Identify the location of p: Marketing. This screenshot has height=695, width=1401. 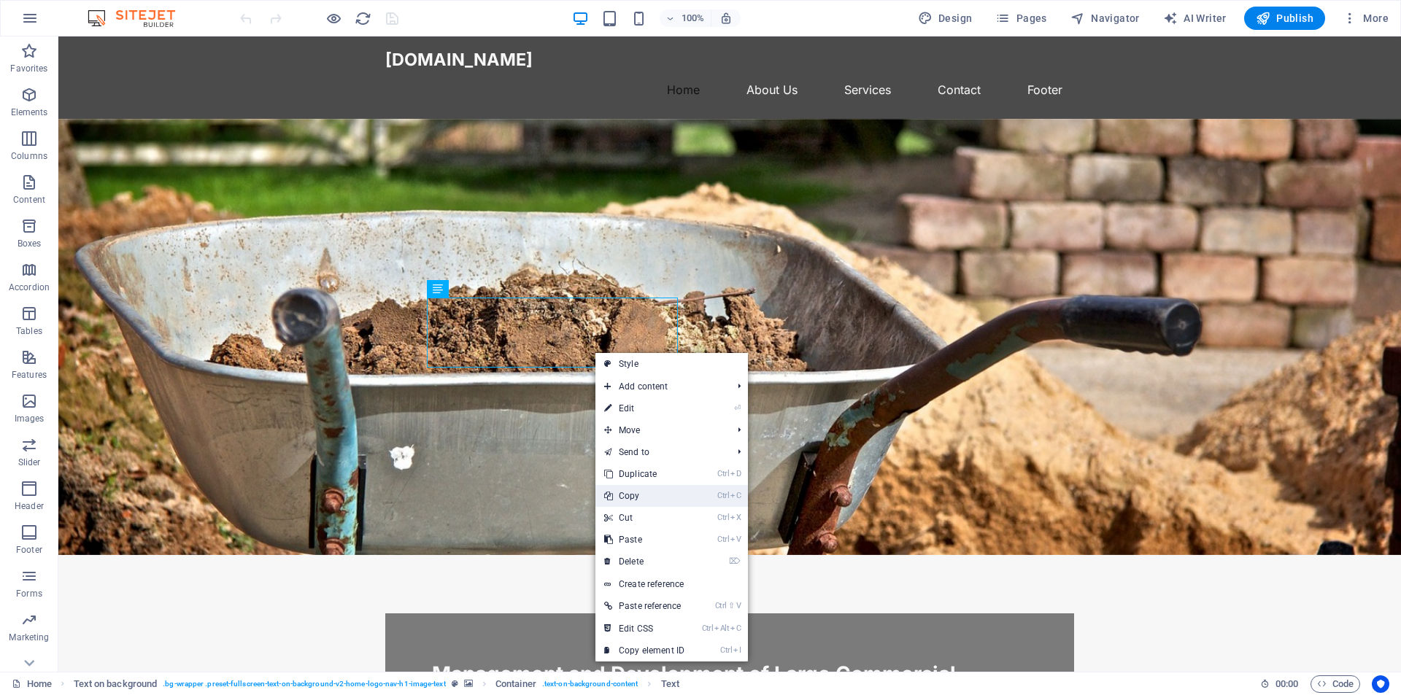
(28, 638).